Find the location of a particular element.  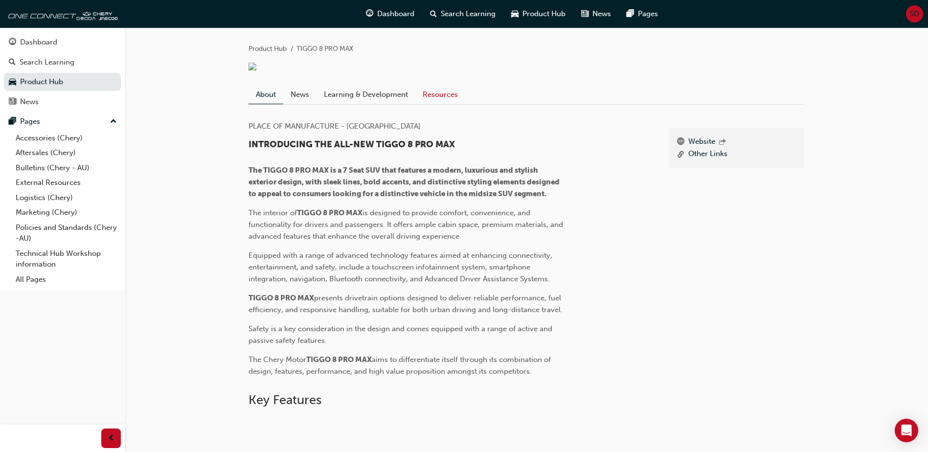

span: Pages is located at coordinates (648, 14).